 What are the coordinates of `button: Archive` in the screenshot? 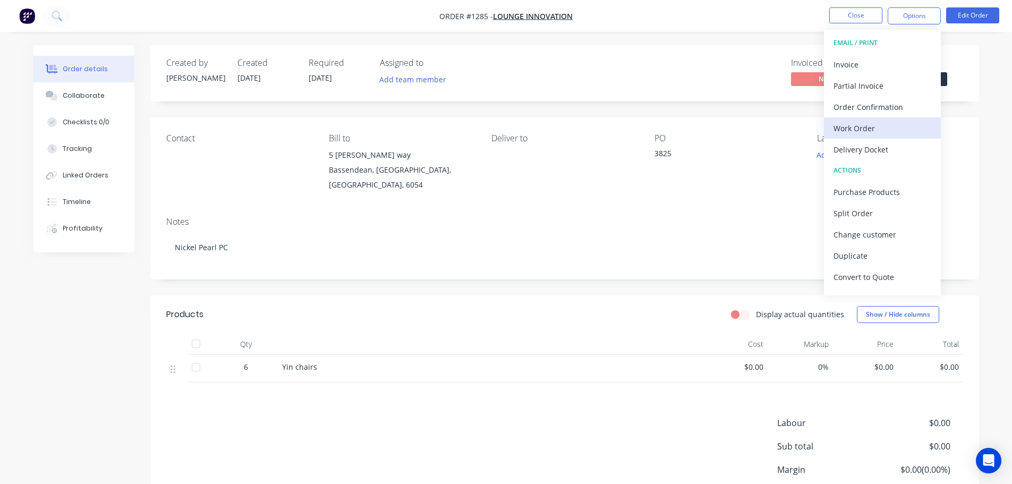 It's located at (883, 298).